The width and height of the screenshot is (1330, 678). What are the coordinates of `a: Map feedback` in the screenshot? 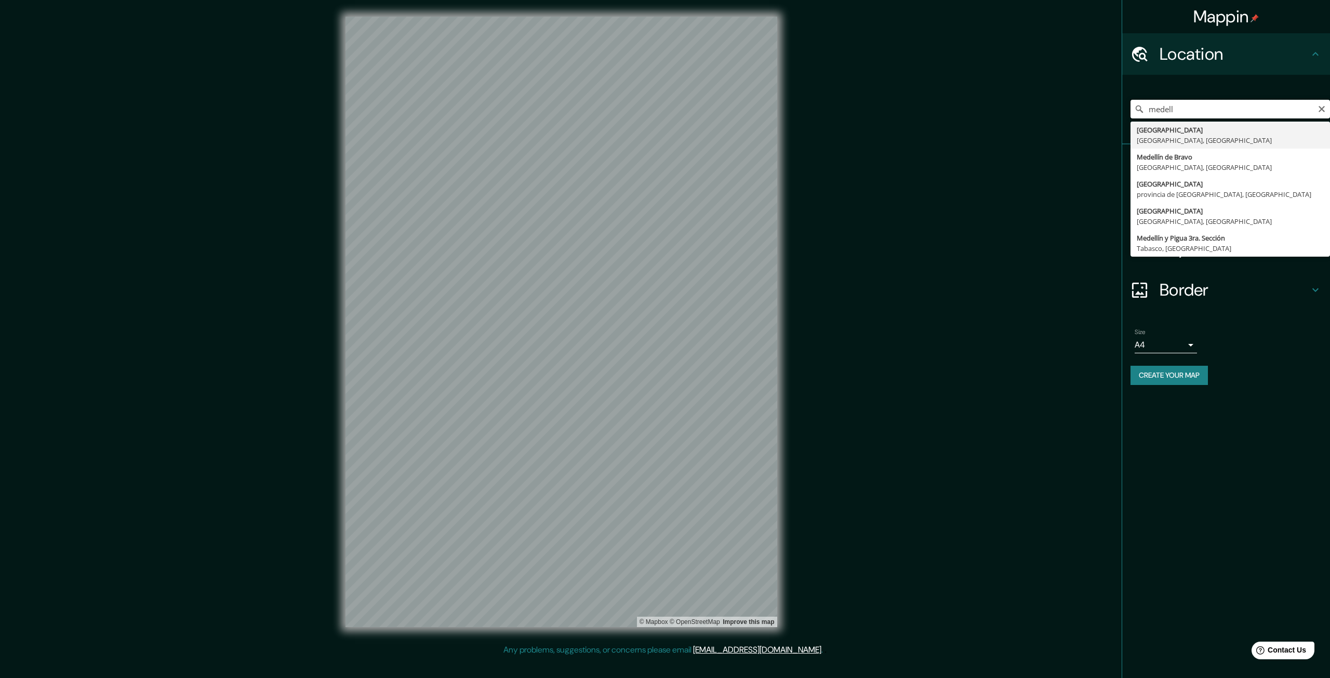 It's located at (748, 622).